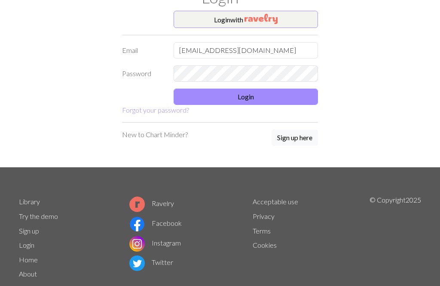  What do you see at coordinates (137, 263) in the screenshot?
I see `img: Twitter logo` at bounding box center [137, 263].